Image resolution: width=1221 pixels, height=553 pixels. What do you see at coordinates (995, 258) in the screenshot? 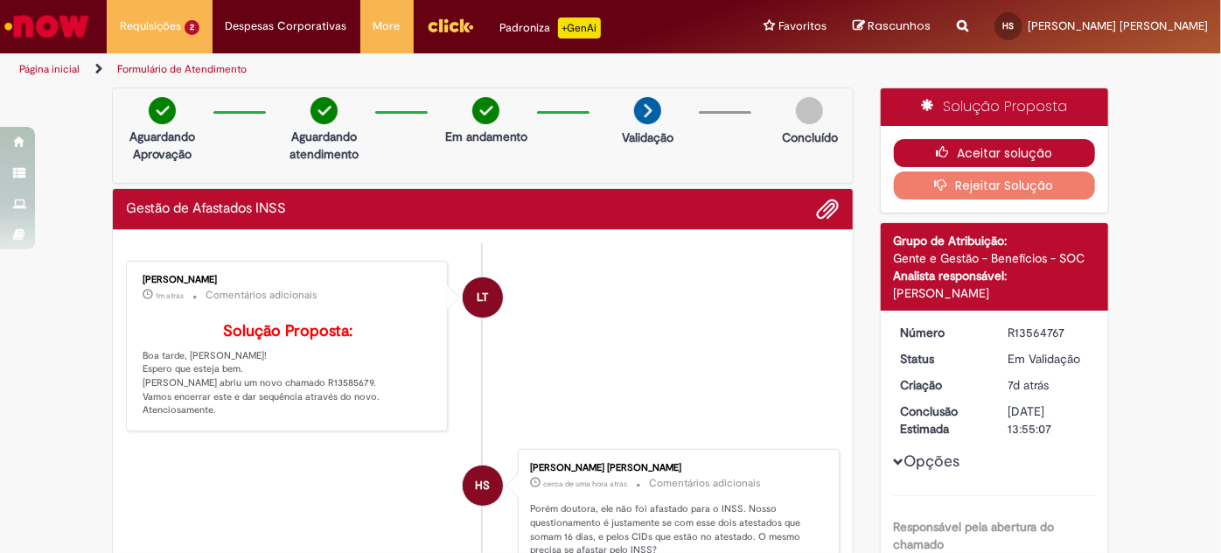
I see `div: Gente e Gestão - Benefícios - SOC` at bounding box center [995, 258].